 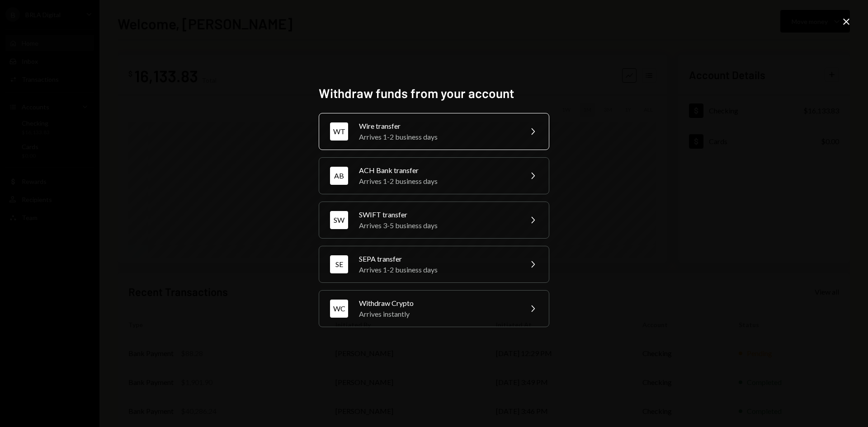 I want to click on button: WTWire transferArrives 1-2 business days, so click(x=434, y=132).